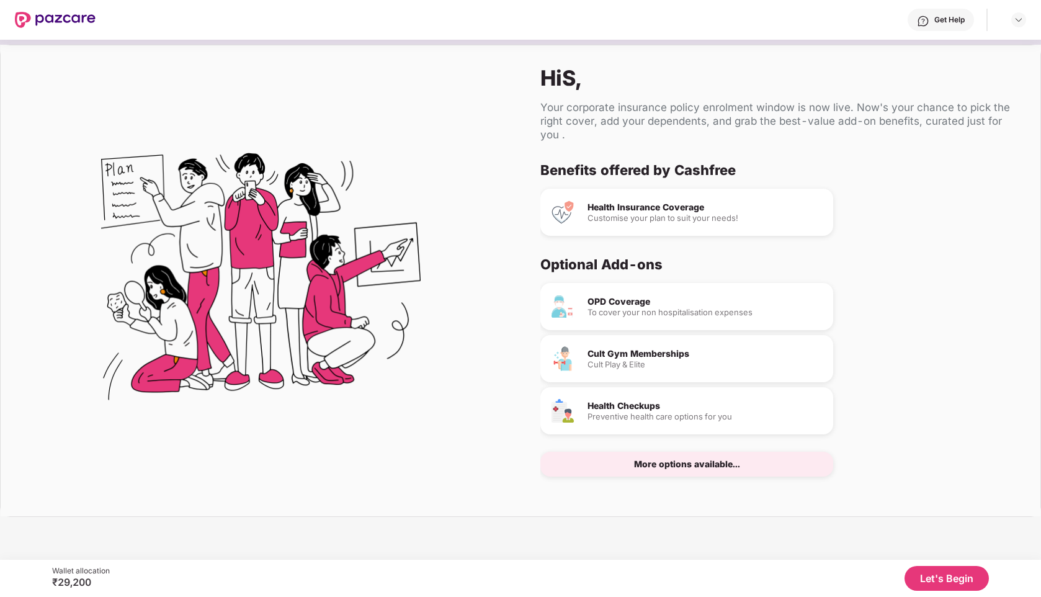 The width and height of the screenshot is (1041, 597). I want to click on img: Flex Benefits Illustration, so click(260, 280).